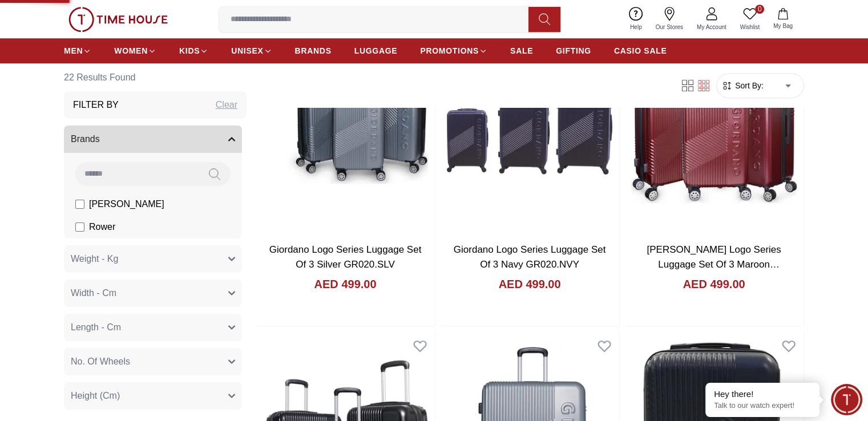  Describe the element at coordinates (711, 27) in the screenshot. I see `span: My Account` at that location.